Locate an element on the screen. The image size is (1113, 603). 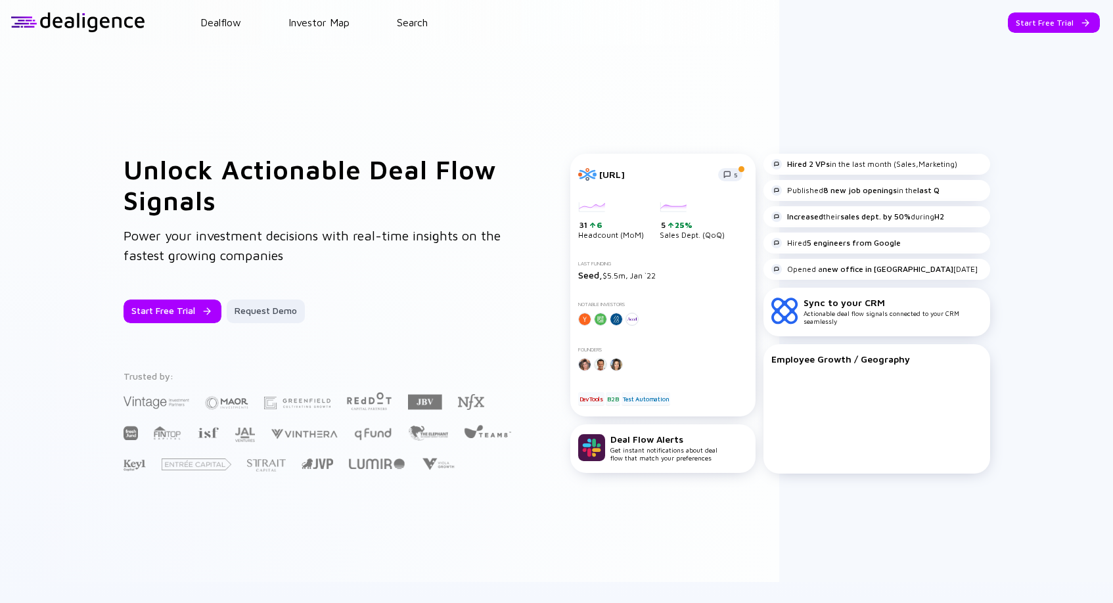
img: FINTOP Capital is located at coordinates (167, 433).